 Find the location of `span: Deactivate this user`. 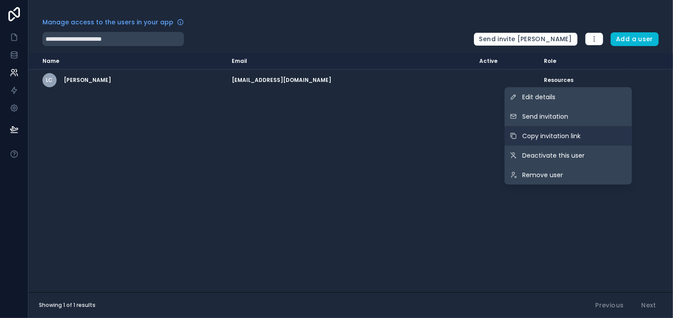

span: Deactivate this user is located at coordinates (553, 155).